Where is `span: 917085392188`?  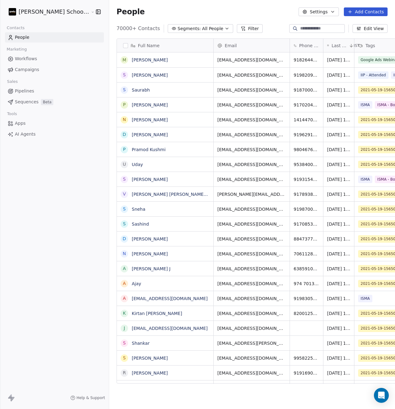
span: 917085392188 is located at coordinates (307, 224).